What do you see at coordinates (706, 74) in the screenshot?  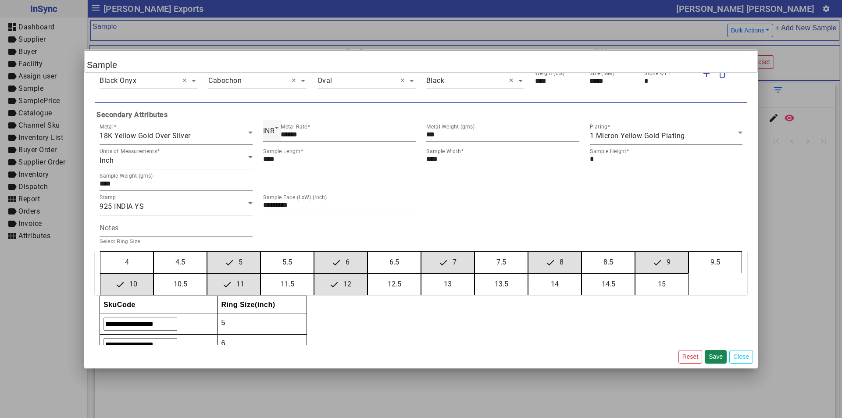 I see `mat-icon: add` at bounding box center [706, 74].